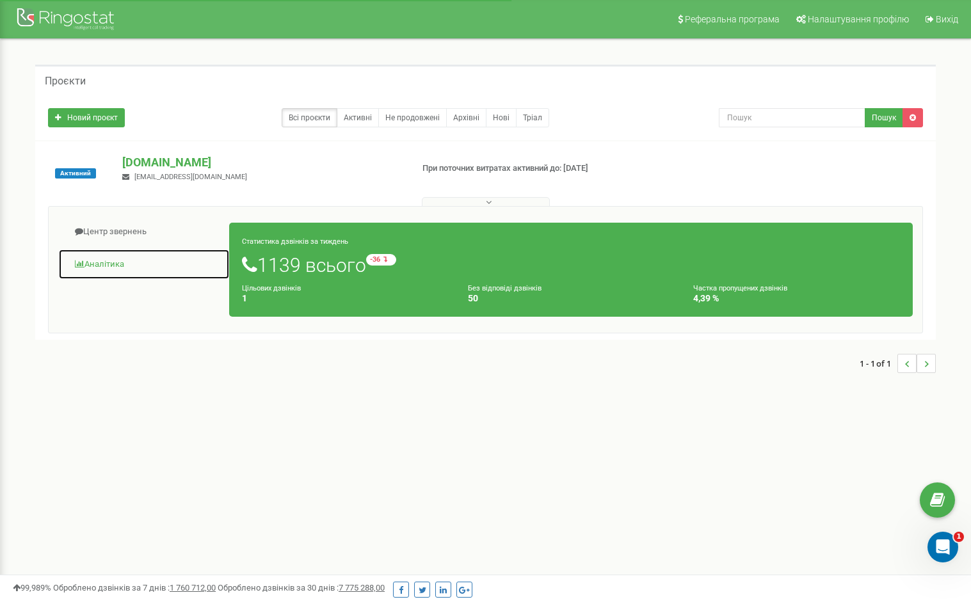 The width and height of the screenshot is (971, 604). Describe the element at coordinates (792, 118) in the screenshot. I see `input: Пошук` at that location.